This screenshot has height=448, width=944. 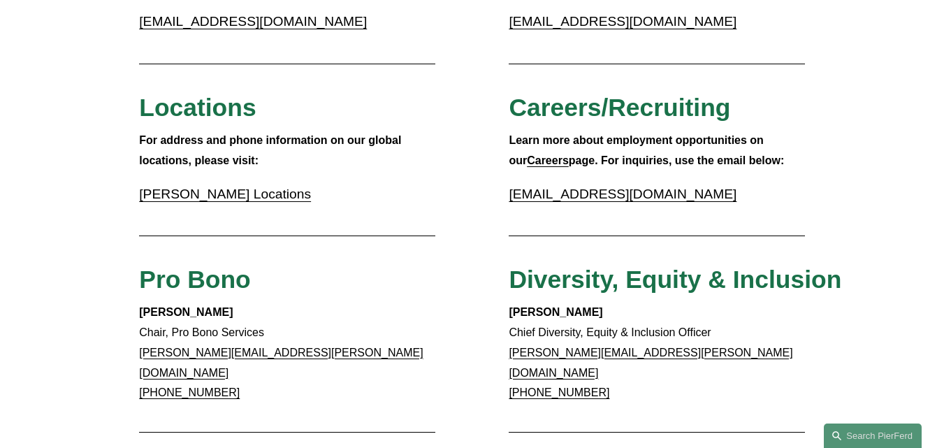 I want to click on span: Diversity, Equity & Inclusion, so click(x=675, y=279).